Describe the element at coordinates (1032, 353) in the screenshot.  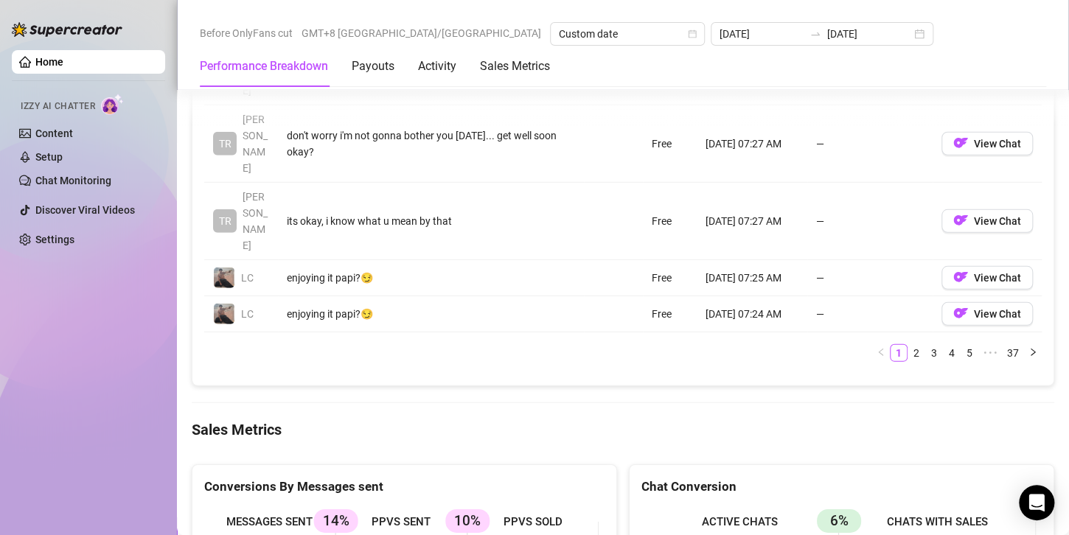
I see `li: Next Page` at that location.